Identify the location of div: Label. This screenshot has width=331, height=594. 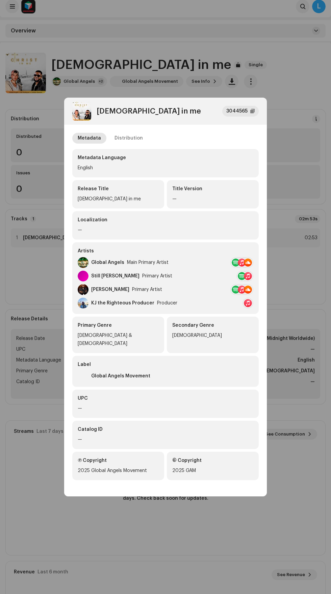
(166, 365).